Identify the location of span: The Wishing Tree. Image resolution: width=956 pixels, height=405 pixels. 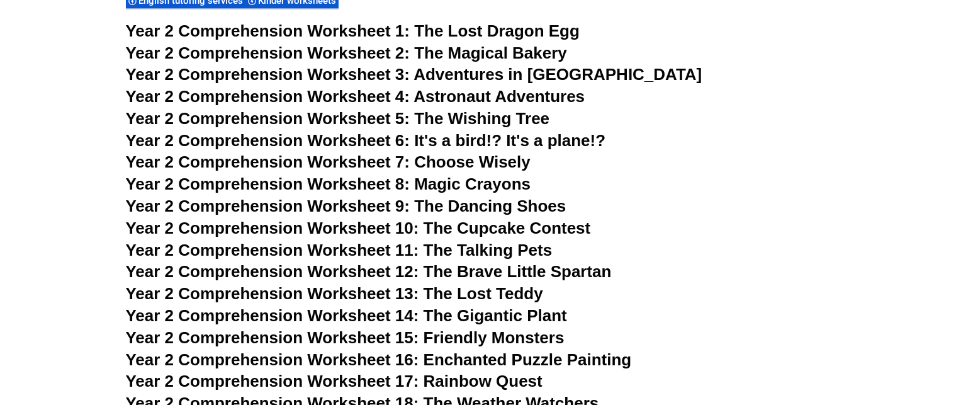
(481, 118).